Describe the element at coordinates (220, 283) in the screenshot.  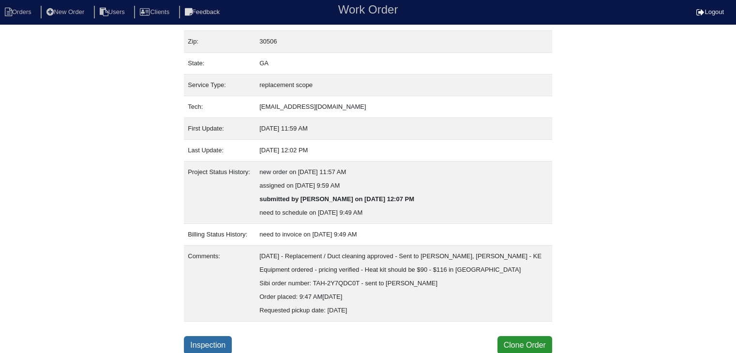
I see `td: Comments:` at that location.